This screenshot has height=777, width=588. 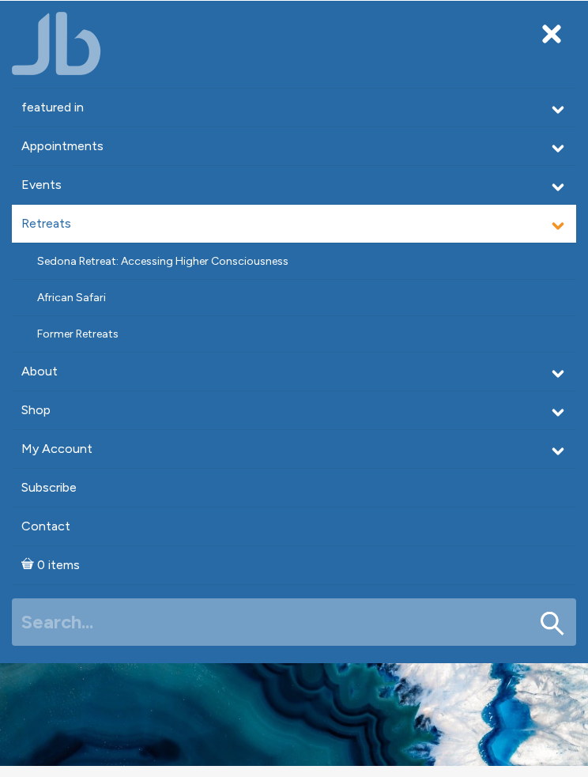 I want to click on i: Cart, so click(x=29, y=565).